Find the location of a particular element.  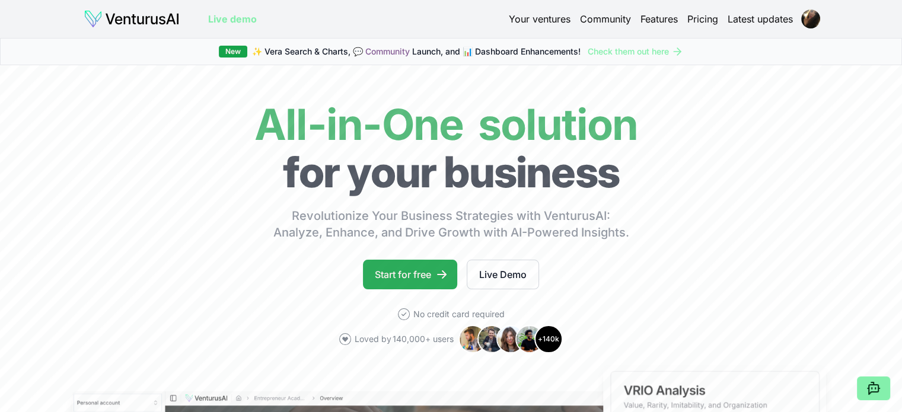

a: Live Demo is located at coordinates (503, 275).